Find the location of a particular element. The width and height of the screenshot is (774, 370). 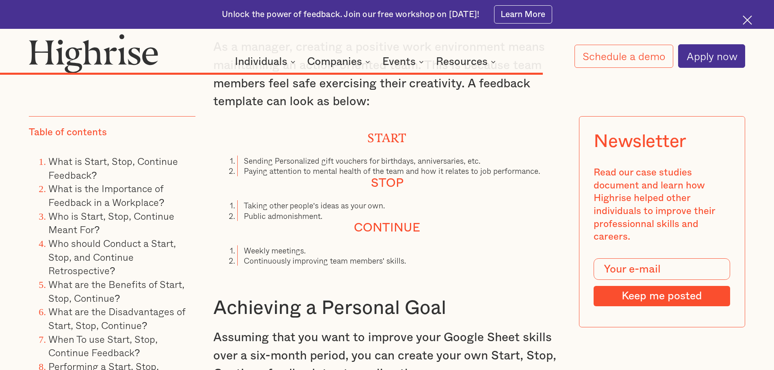

h3: Achieving a Personal Goal is located at coordinates (387, 308).